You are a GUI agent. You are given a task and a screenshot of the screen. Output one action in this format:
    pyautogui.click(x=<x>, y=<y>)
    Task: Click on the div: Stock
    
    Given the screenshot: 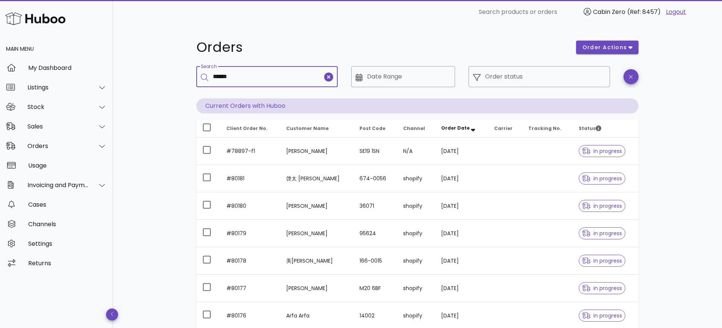 What is the action you would take?
    pyautogui.click(x=58, y=107)
    